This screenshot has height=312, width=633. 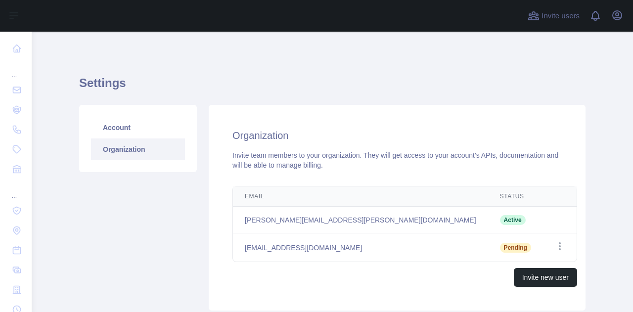 I want to click on h2: Organization, so click(x=397, y=136).